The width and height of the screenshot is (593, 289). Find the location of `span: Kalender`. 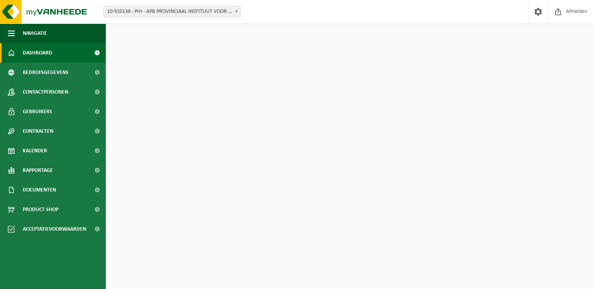

span: Kalender is located at coordinates (35, 151).